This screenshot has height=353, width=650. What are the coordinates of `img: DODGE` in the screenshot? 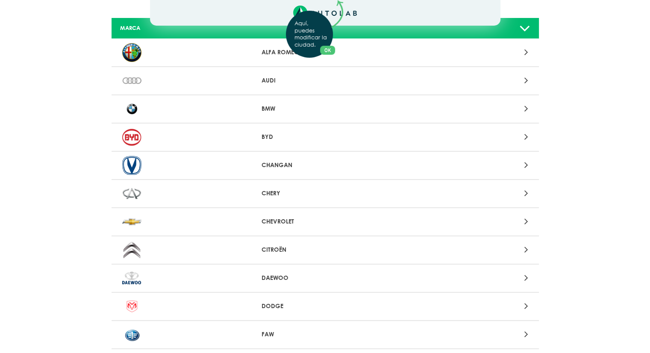 It's located at (132, 307).